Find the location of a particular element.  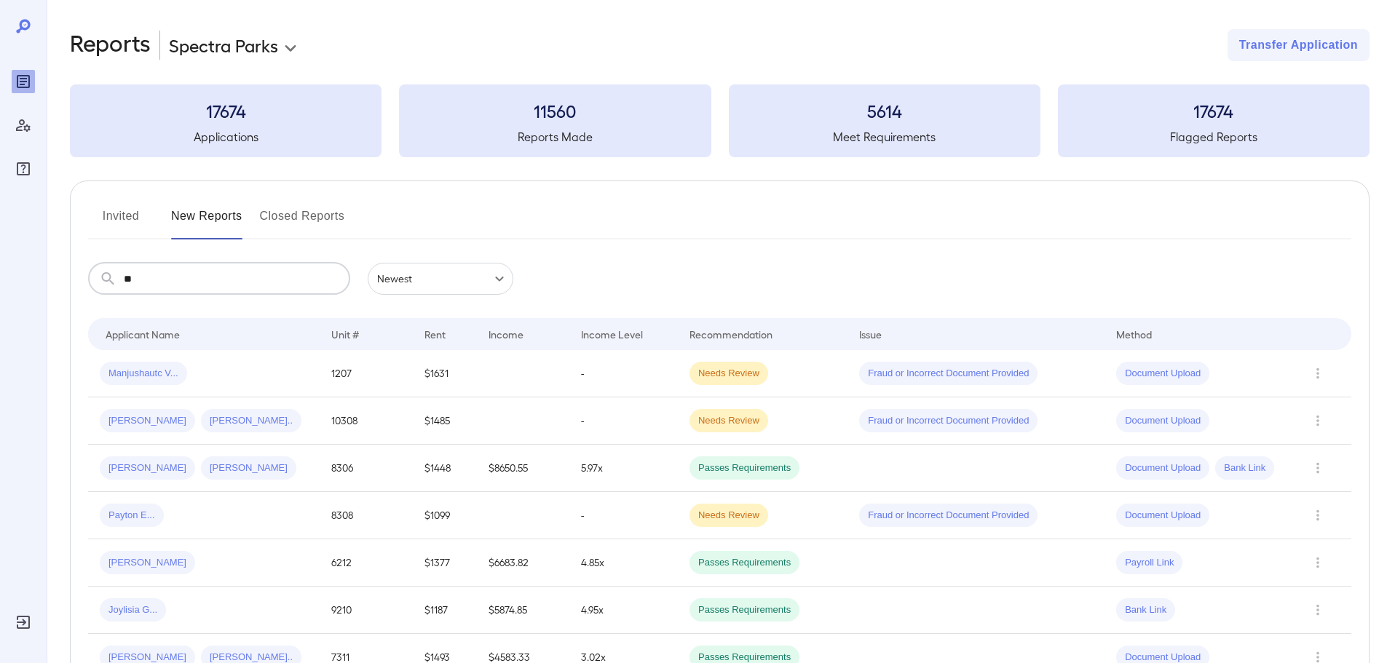

button: Invited is located at coordinates (121, 222).